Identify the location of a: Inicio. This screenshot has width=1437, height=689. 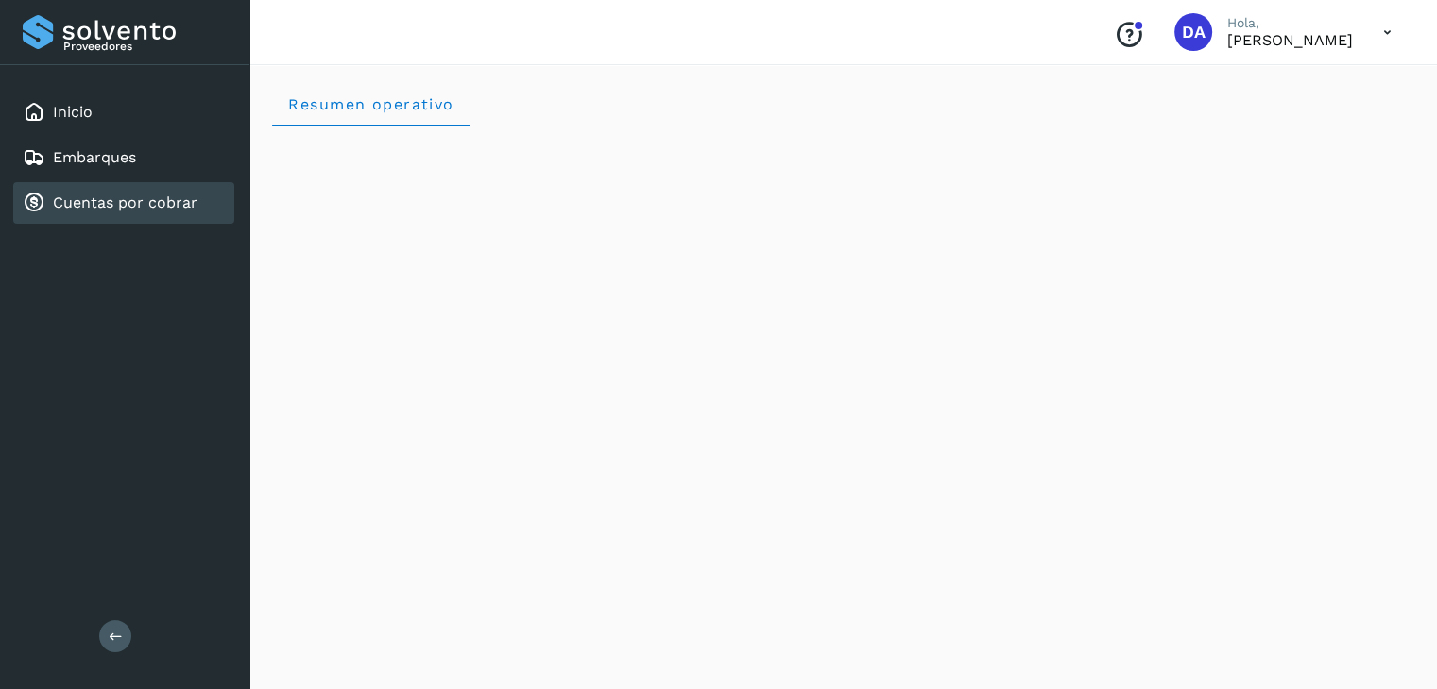
(73, 111).